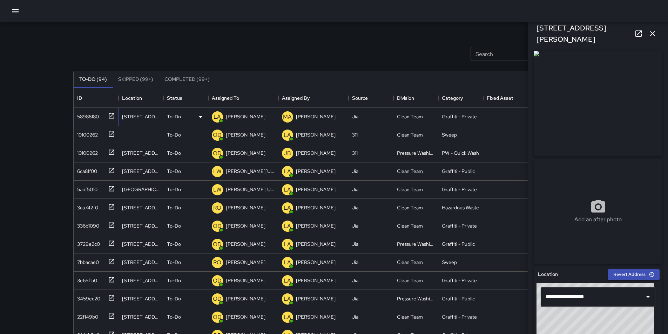  I want to click on div: 3ca742f0, so click(86, 206).